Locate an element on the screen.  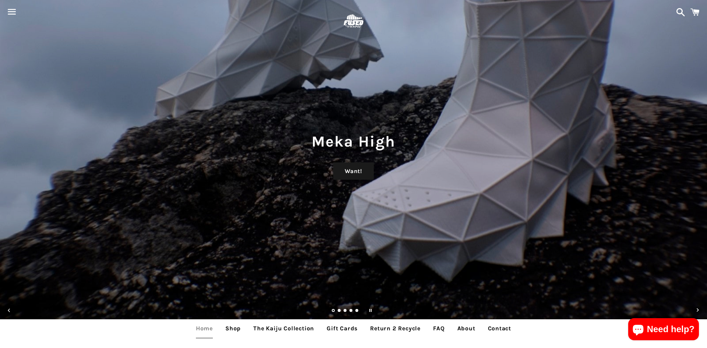
a: Home is located at coordinates (204, 329).